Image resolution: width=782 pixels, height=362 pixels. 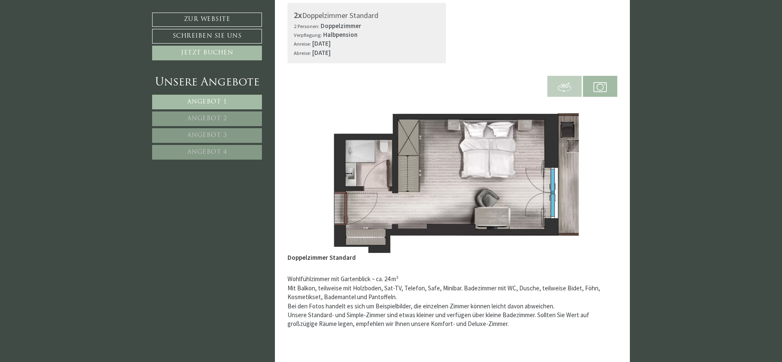 What do you see at coordinates (207, 53) in the screenshot?
I see `a: Jetzt buchen` at bounding box center [207, 53].